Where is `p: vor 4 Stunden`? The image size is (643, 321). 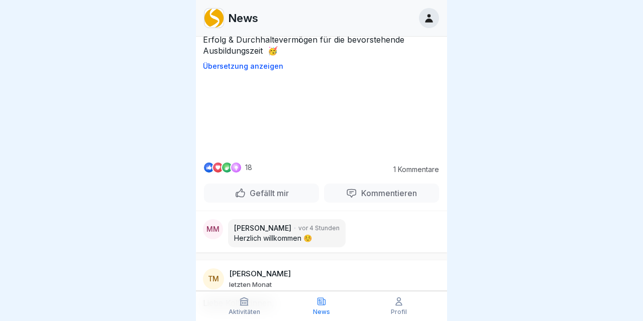 p: vor 4 Stunden is located at coordinates (319, 229).